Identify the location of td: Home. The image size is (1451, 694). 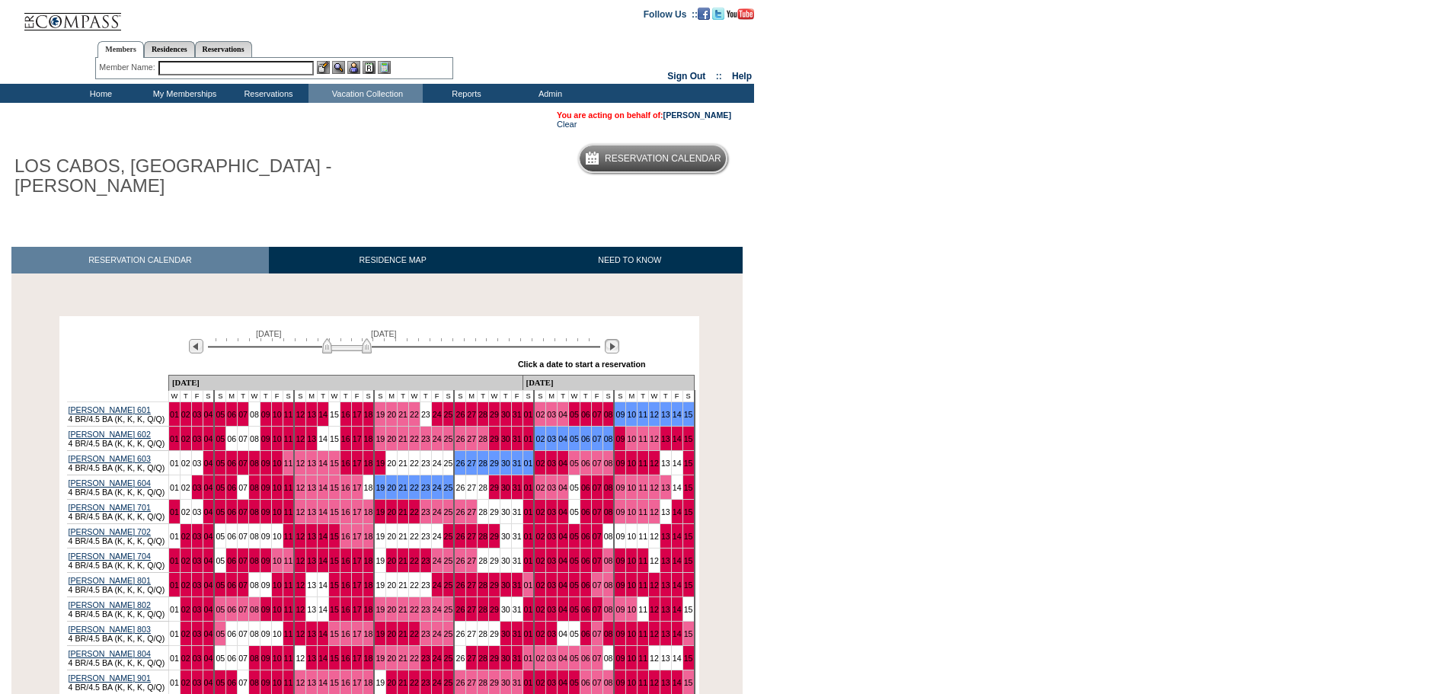
(99, 93).